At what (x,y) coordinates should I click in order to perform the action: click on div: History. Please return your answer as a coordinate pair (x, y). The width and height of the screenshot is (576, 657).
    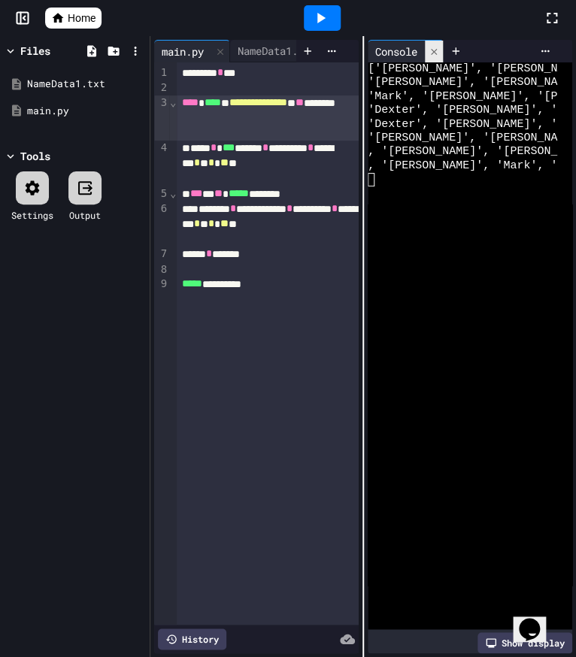
    Looking at the image, I should click on (192, 639).